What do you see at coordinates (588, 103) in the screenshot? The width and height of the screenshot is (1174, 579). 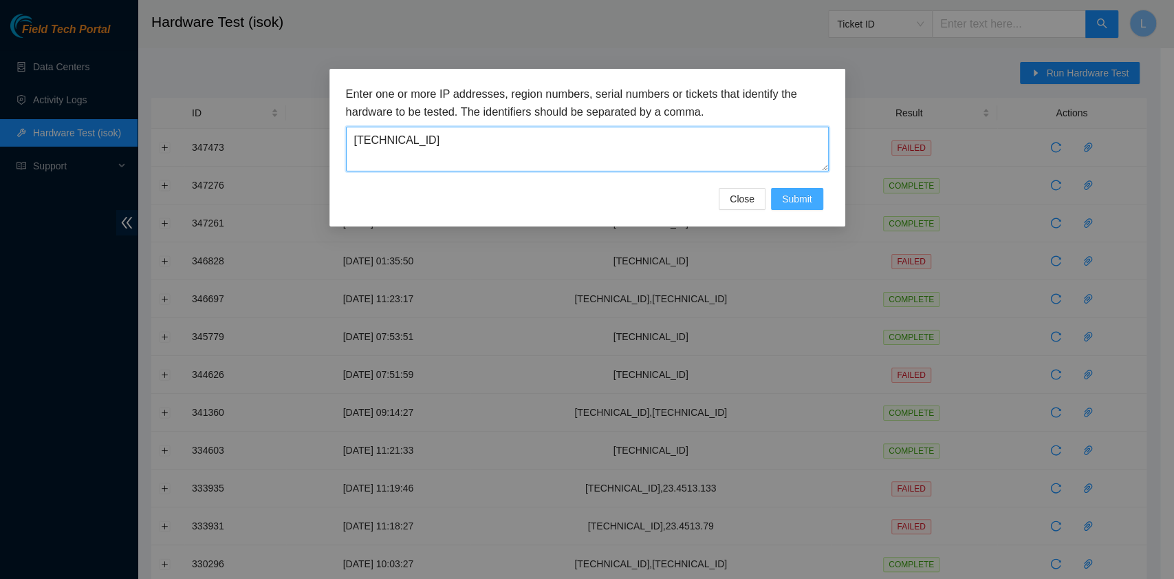 I see `h3: Enter one or more IP addresses, region numbers, serial numbers or tickets that identify the hardw...` at bounding box center [588, 103].